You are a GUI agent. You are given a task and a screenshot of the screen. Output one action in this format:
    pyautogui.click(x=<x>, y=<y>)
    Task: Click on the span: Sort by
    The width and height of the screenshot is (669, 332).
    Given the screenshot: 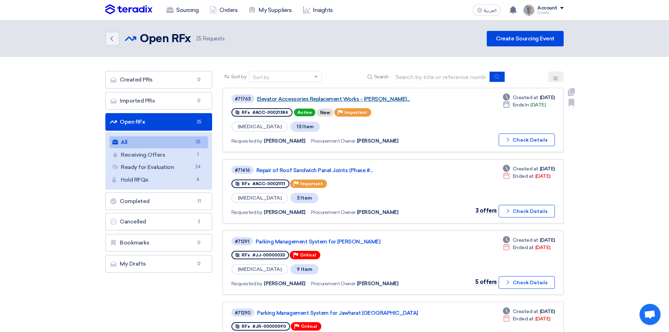 What is the action you would take?
    pyautogui.click(x=239, y=77)
    